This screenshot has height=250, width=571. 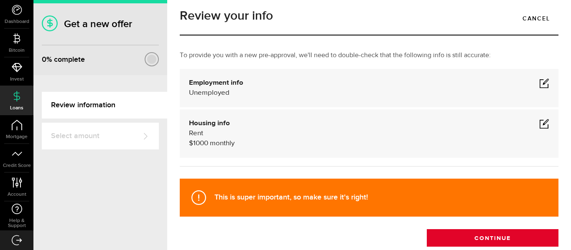 I want to click on a: Review information, so click(x=104, y=105).